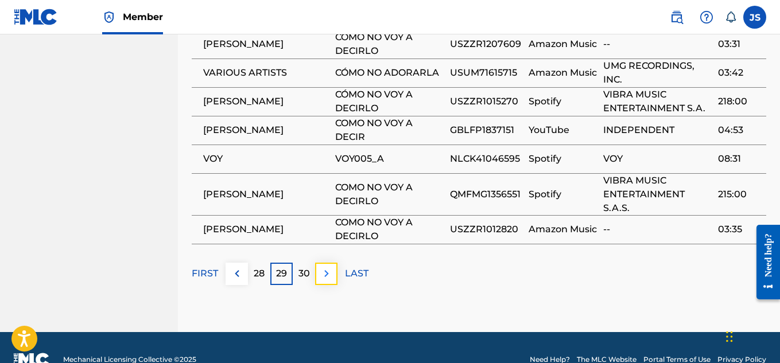  Describe the element at coordinates (266, 73) in the screenshot. I see `span: VARIOUS ARTISTS` at that location.